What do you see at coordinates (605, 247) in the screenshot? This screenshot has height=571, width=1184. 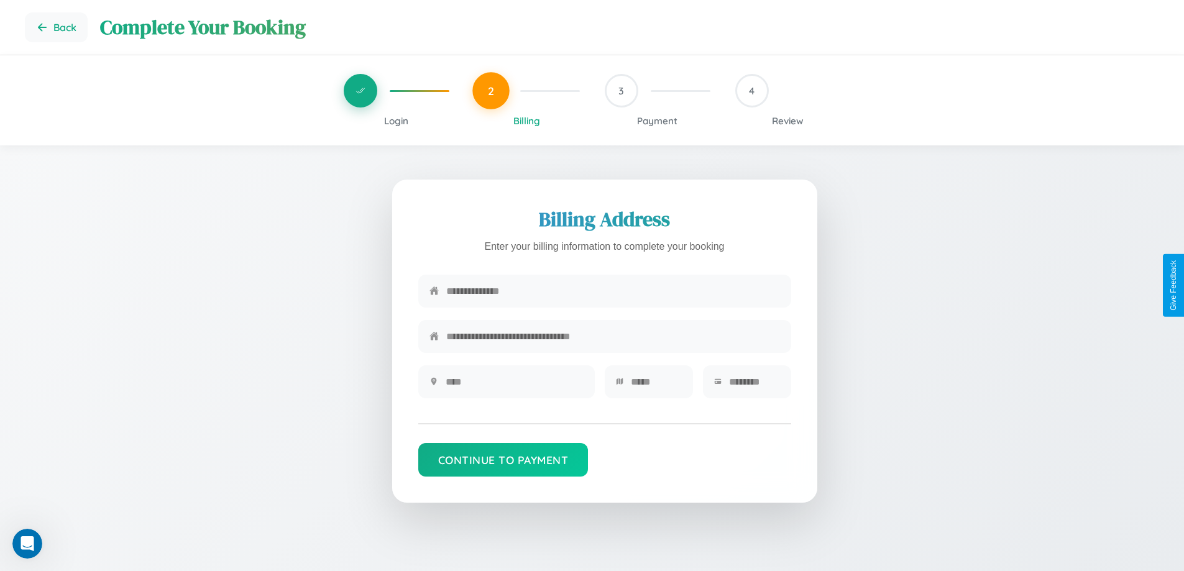 I see `p: Enter your billing information to complete your booking` at bounding box center [605, 247].